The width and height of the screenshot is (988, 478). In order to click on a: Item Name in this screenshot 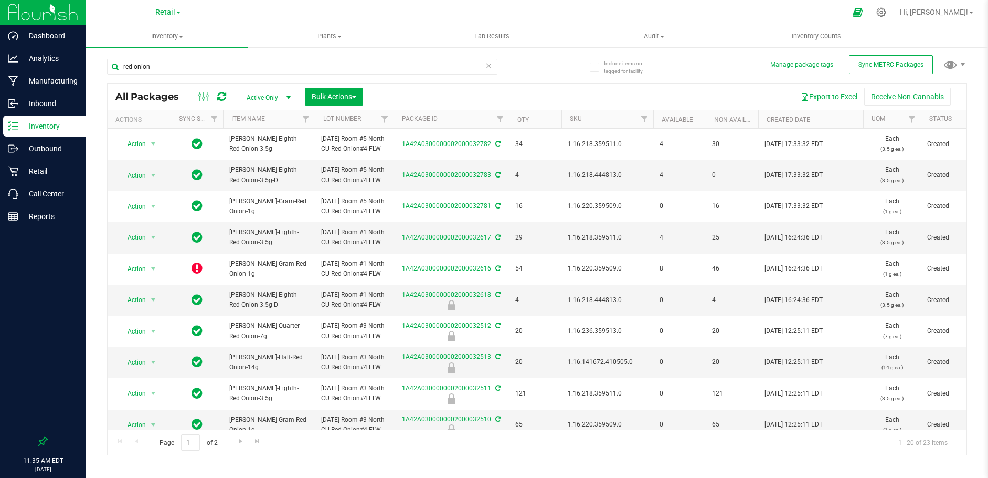, I will do `click(248, 119)`.